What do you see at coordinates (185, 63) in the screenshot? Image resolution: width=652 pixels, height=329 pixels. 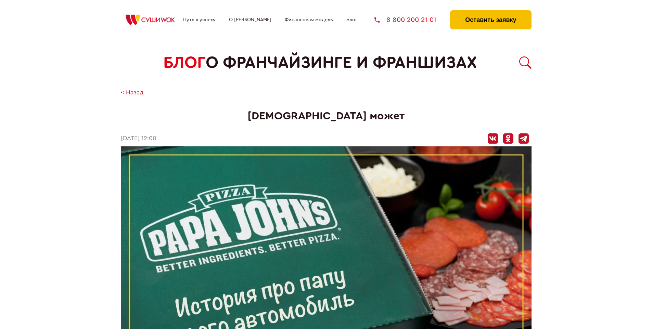 I see `span: БЛОГ` at bounding box center [185, 63].